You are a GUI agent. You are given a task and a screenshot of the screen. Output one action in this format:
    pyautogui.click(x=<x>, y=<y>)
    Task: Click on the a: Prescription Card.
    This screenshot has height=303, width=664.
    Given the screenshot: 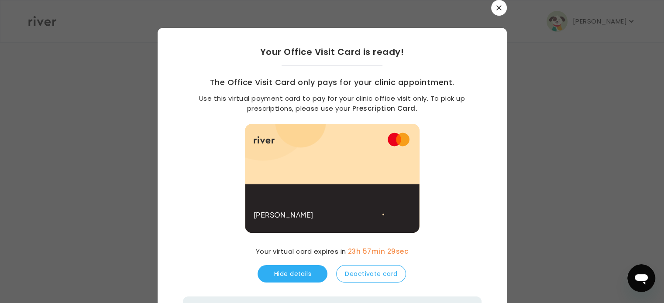 What is the action you would take?
    pyautogui.click(x=385, y=108)
    